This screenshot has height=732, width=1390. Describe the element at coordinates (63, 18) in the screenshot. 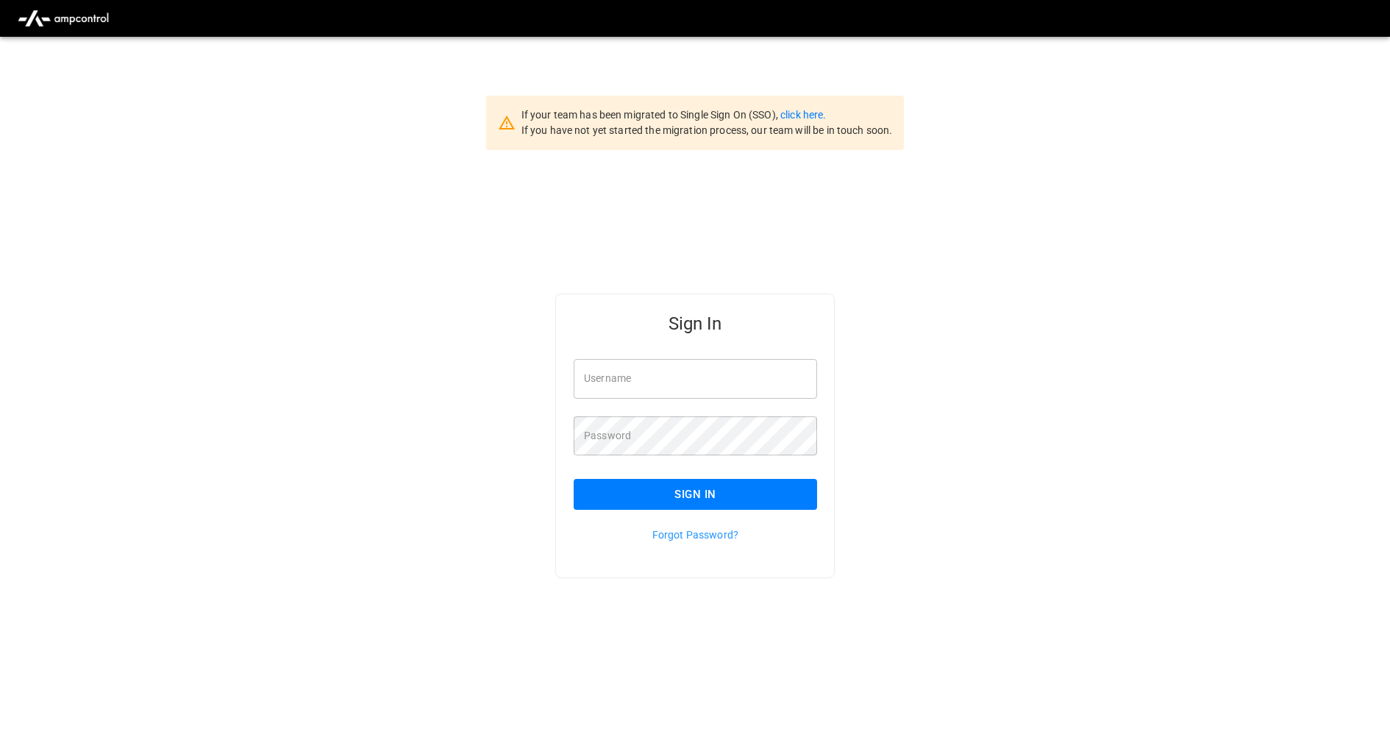

I see `img: ampcontrol.io logo` at that location.